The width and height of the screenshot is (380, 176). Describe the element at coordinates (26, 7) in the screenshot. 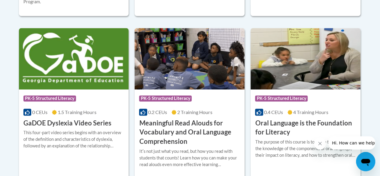

I see `span: Hi. How can we help?` at that location.